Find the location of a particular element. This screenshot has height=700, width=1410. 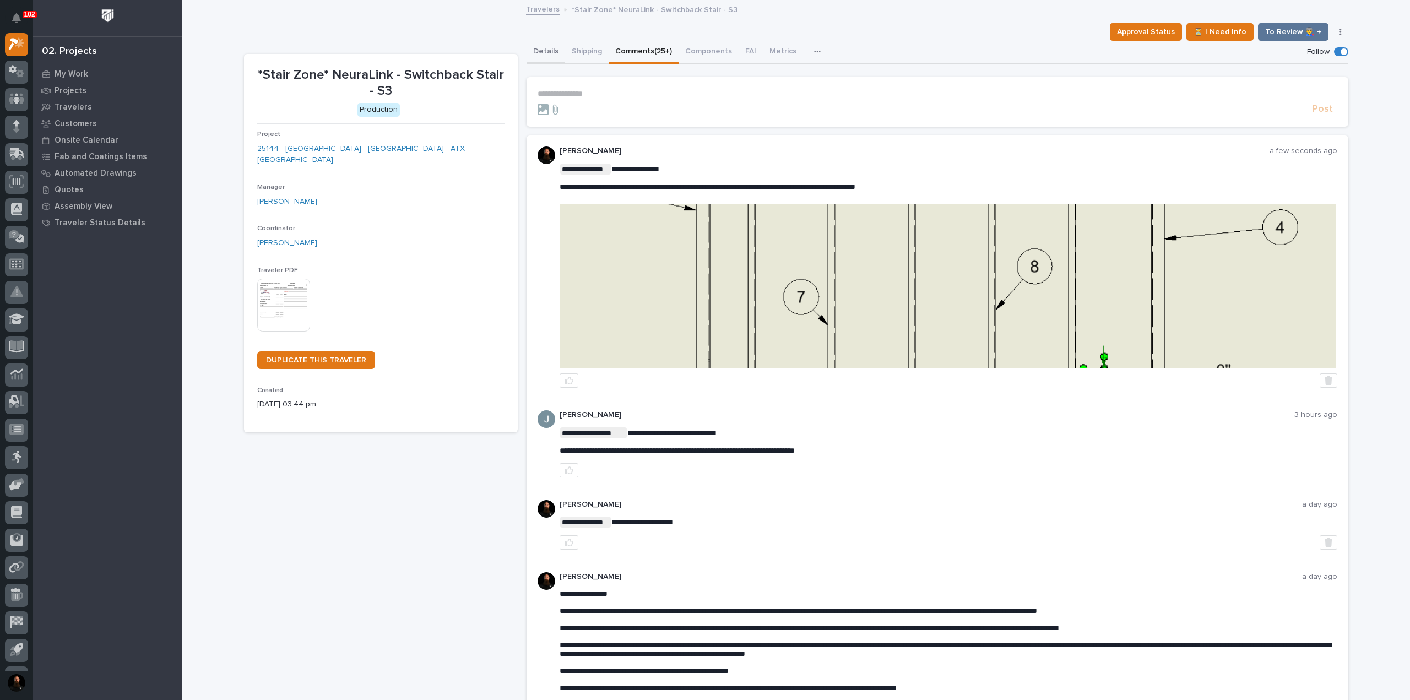

div: 02. Projects is located at coordinates (69, 52).